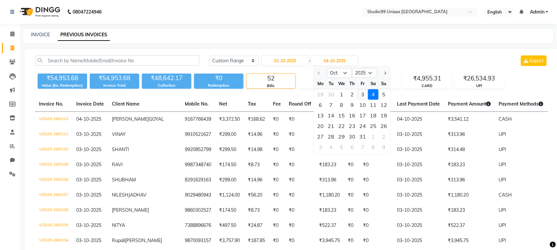 The width and height of the screenshot is (557, 250). Describe the element at coordinates (285, 61) in the screenshot. I see `input: Start Date` at that location.